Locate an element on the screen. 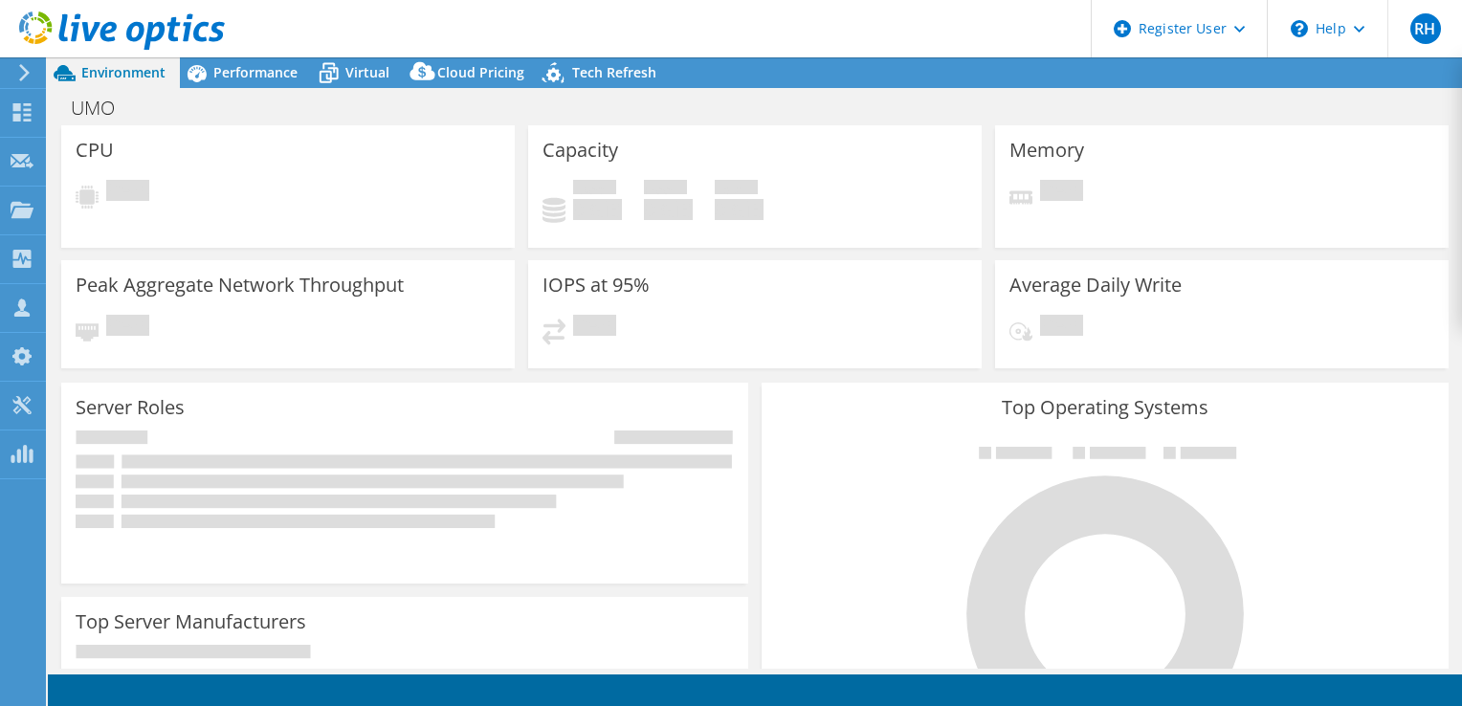 The width and height of the screenshot is (1462, 706). h3: Capacity is located at coordinates (580, 150).